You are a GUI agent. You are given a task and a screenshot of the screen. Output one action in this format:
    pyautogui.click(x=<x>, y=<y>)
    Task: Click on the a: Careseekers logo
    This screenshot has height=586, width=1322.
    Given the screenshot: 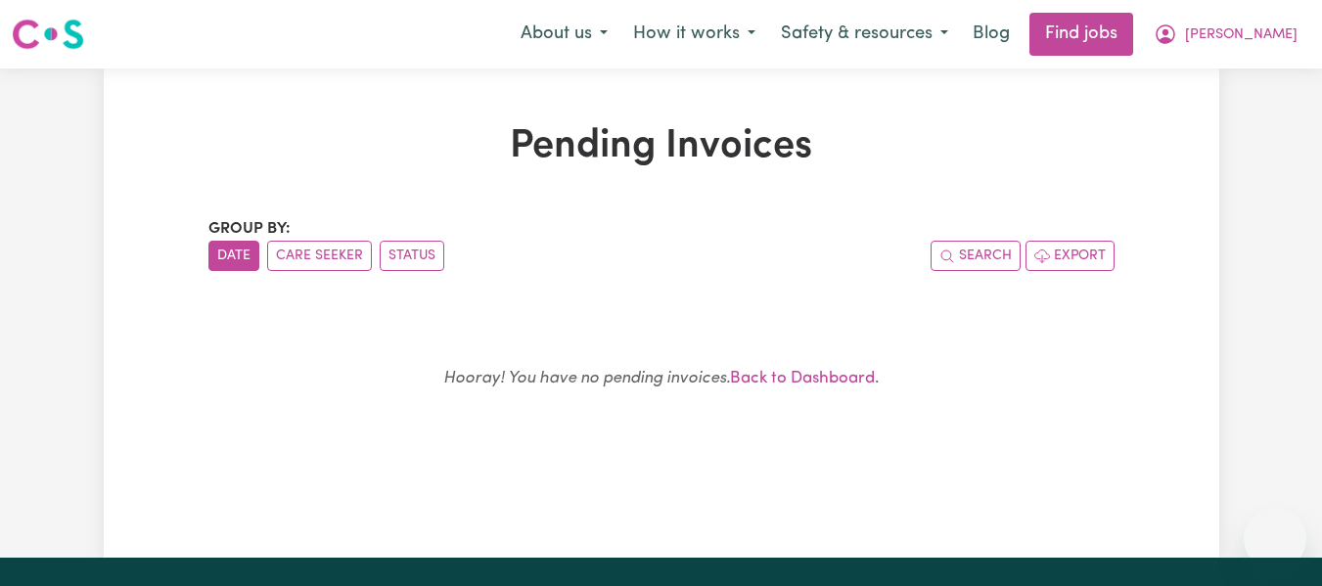 What is the action you would take?
    pyautogui.click(x=48, y=34)
    